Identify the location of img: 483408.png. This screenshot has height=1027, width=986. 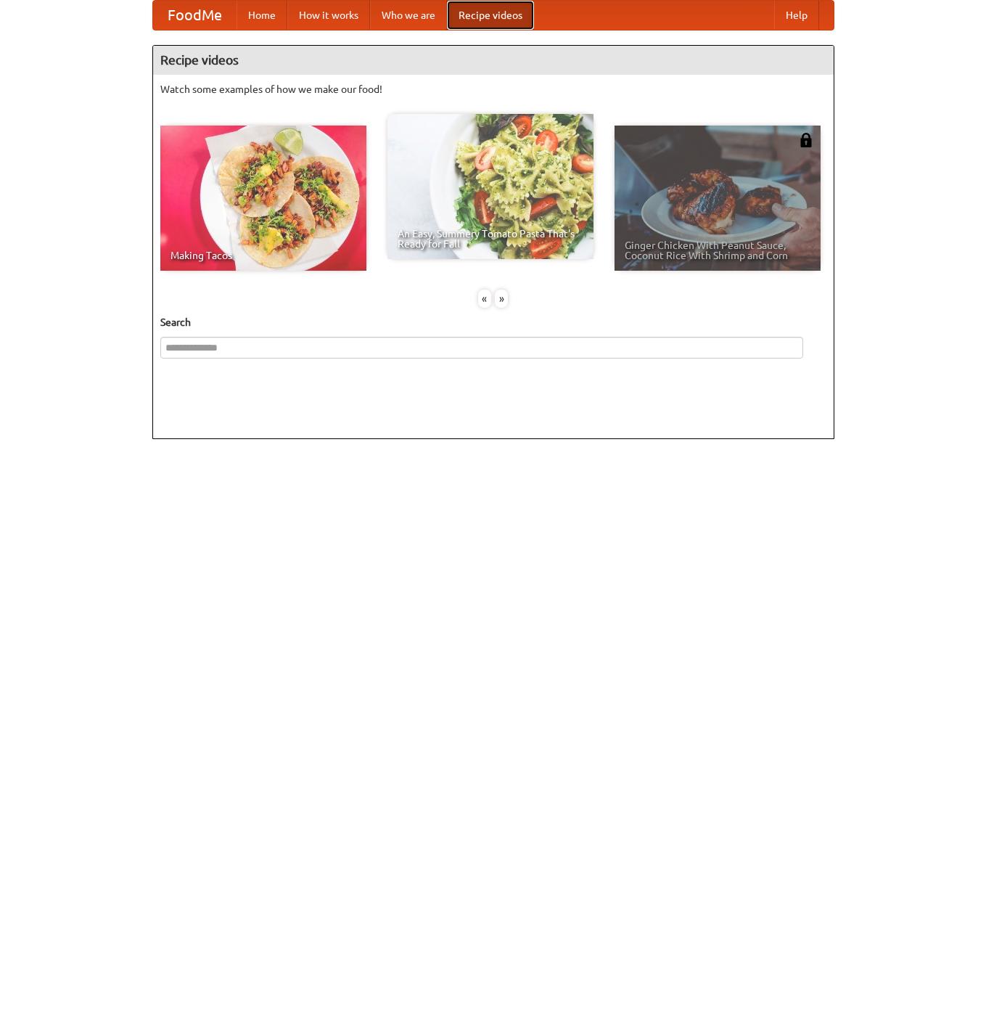
(806, 140).